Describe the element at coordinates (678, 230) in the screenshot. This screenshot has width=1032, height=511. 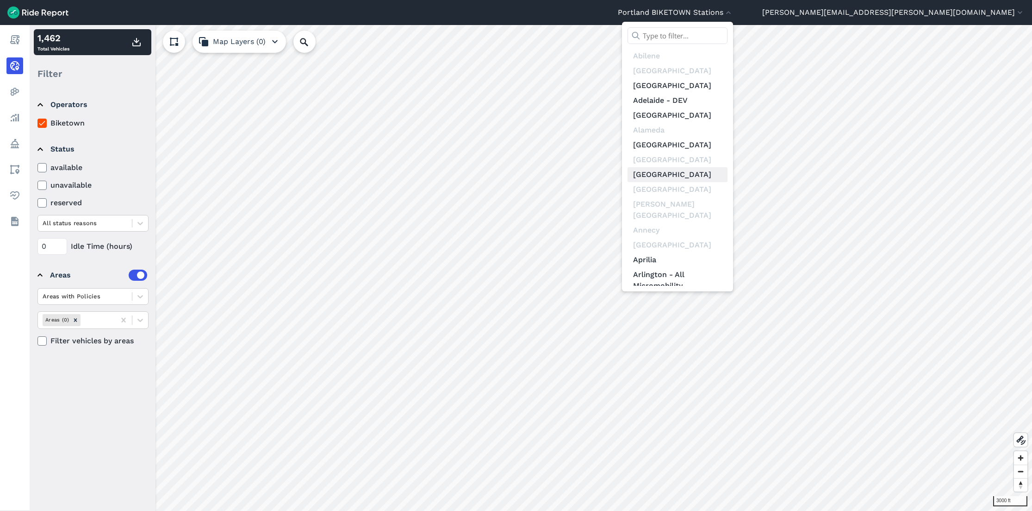
I see `div: Annecy` at that location.